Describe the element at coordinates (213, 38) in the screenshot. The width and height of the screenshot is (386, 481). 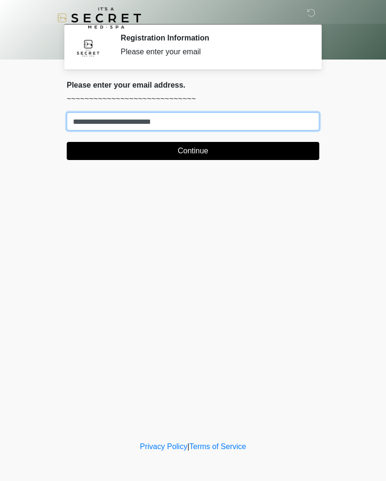
I see `h2: Registration Information` at that location.